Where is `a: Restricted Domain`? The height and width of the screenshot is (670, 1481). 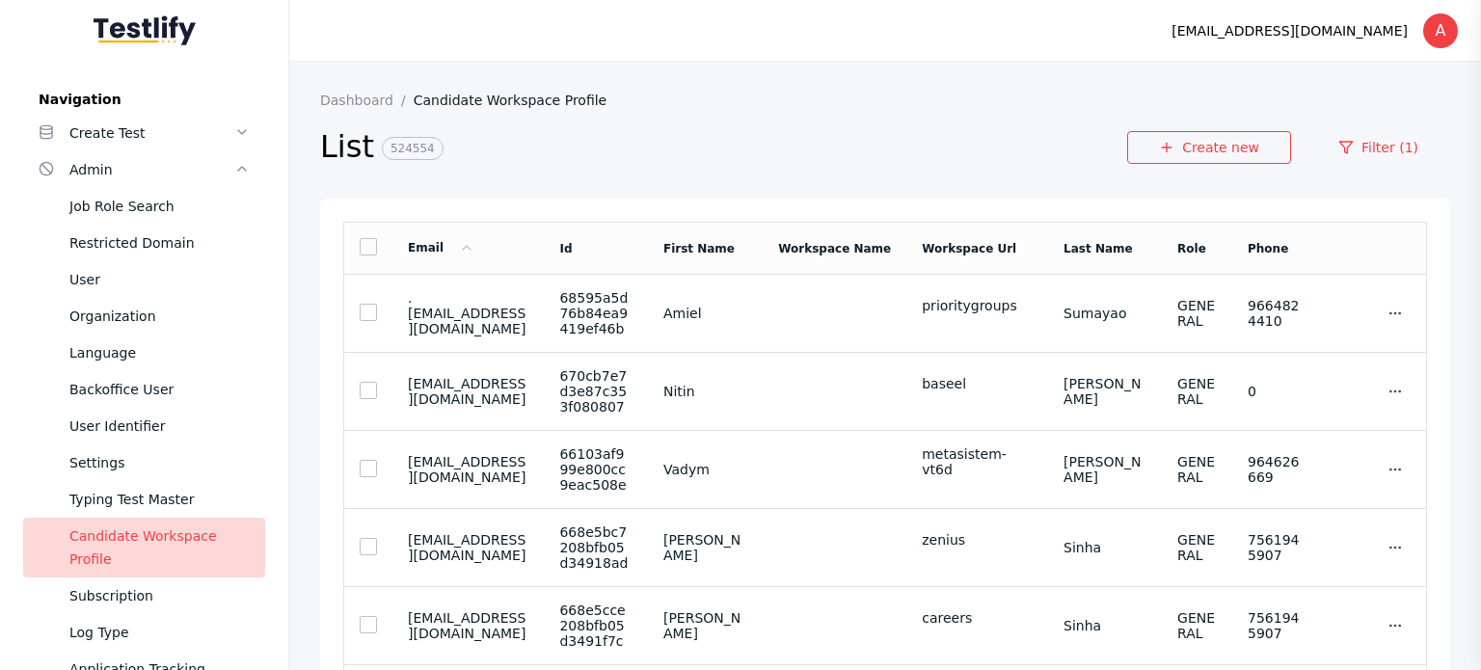
a: Restricted Domain is located at coordinates (144, 243).